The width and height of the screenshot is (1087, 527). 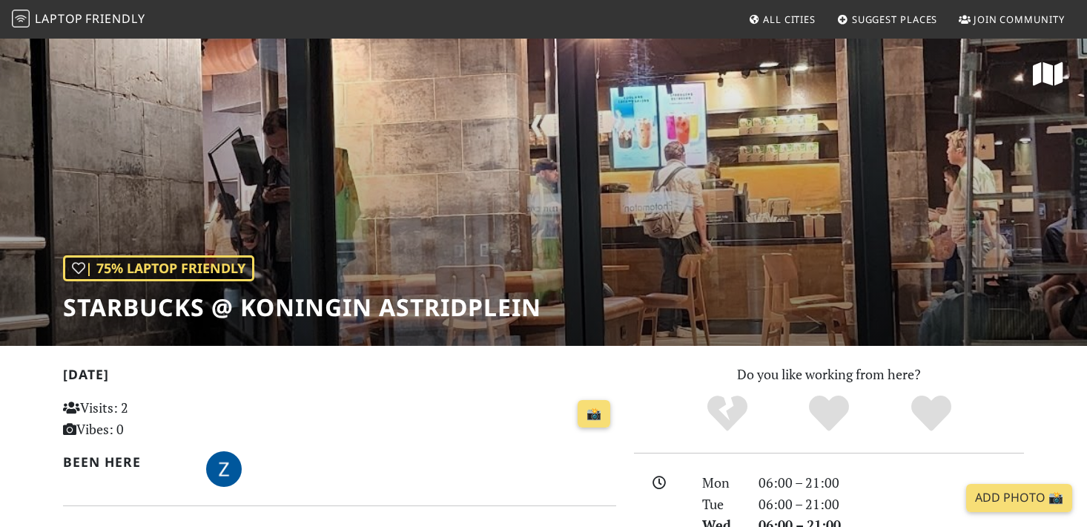 What do you see at coordinates (789, 19) in the screenshot?
I see `span: All Cities` at bounding box center [789, 19].